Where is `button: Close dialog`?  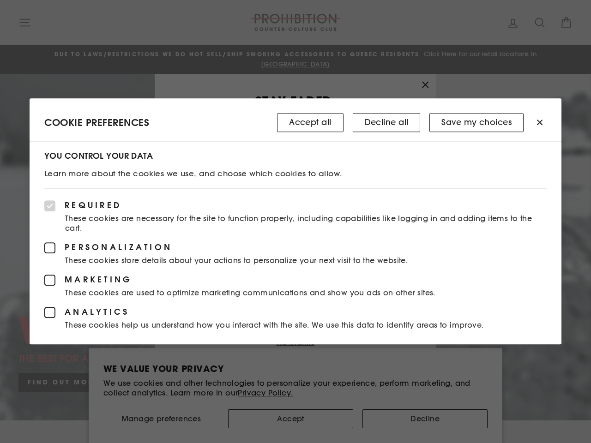 button: Close dialog is located at coordinates (540, 122).